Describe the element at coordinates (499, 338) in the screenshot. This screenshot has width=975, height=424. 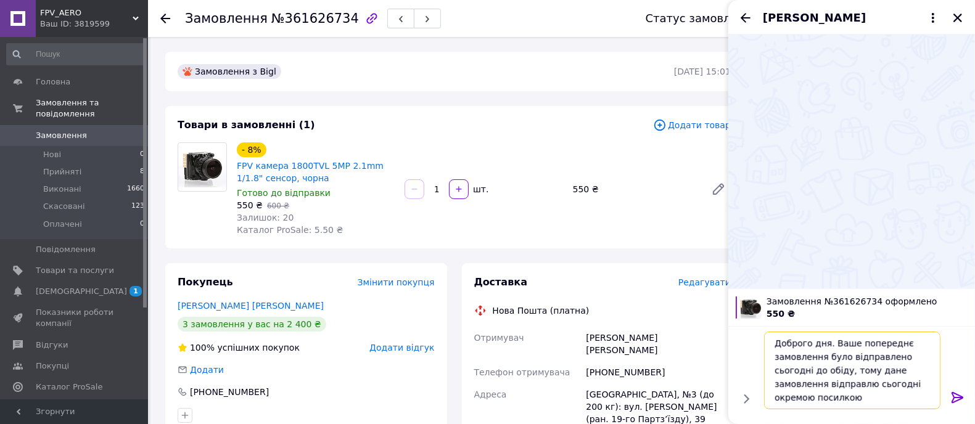
I see `span: Отримувач` at that location.